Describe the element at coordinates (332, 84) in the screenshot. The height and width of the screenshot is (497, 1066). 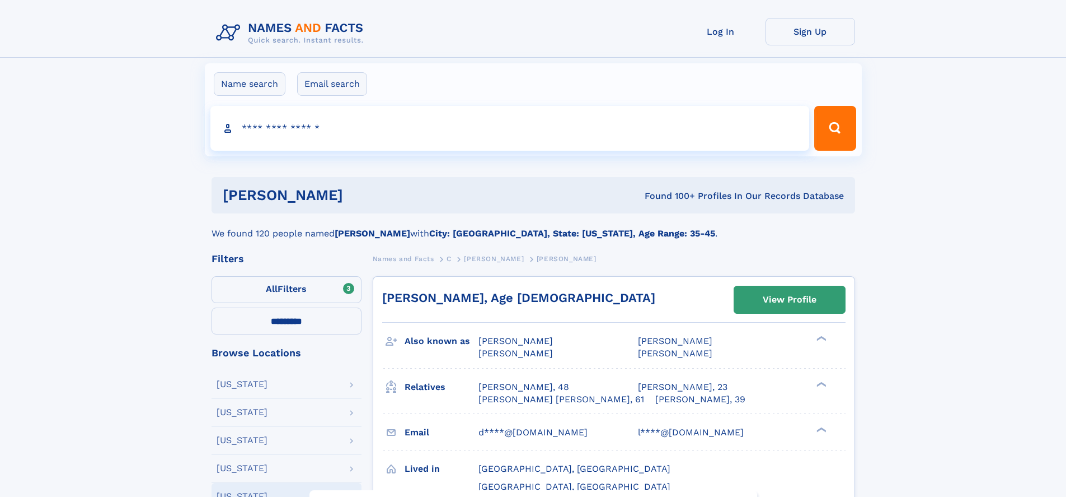
I see `label: Email search` at that location.